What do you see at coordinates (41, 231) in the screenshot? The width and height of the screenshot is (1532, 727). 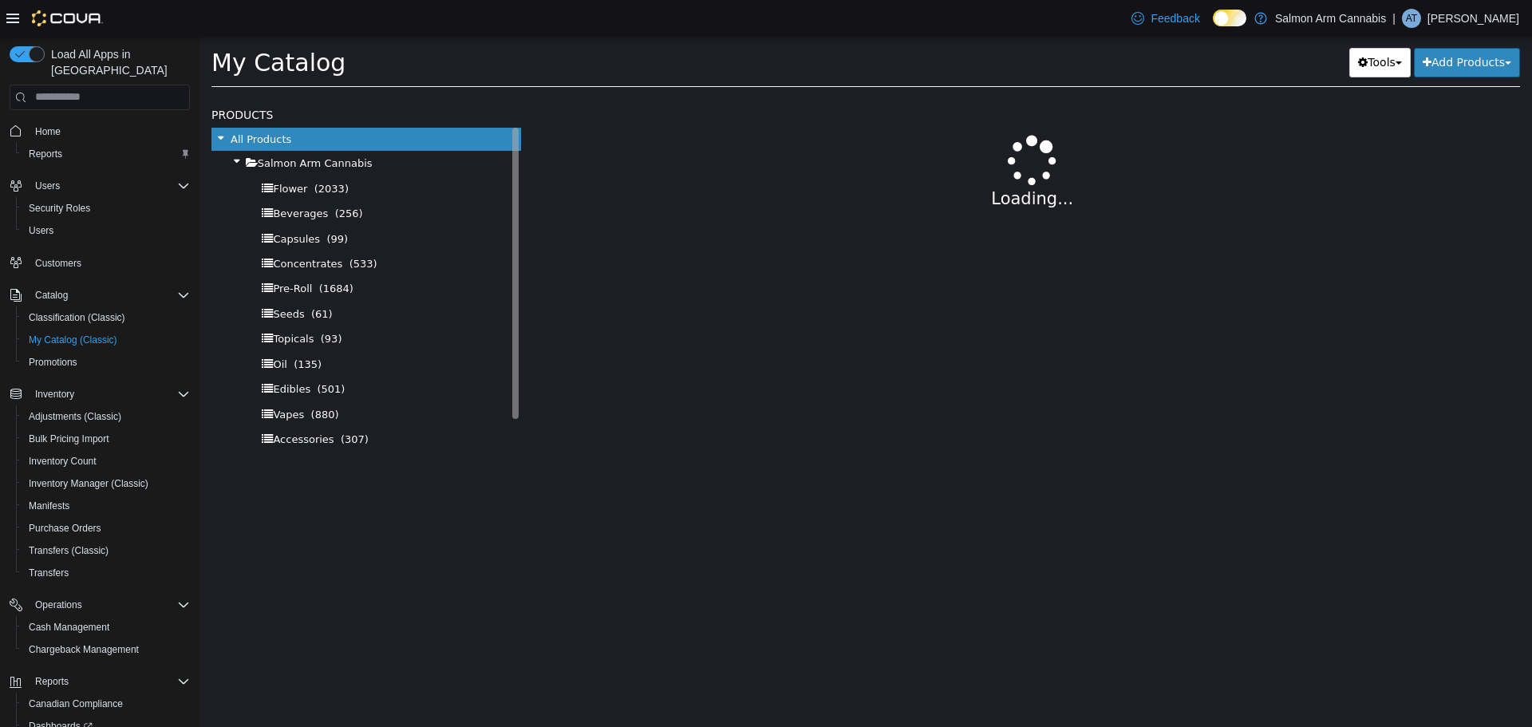 I see `a: Users` at bounding box center [41, 231].